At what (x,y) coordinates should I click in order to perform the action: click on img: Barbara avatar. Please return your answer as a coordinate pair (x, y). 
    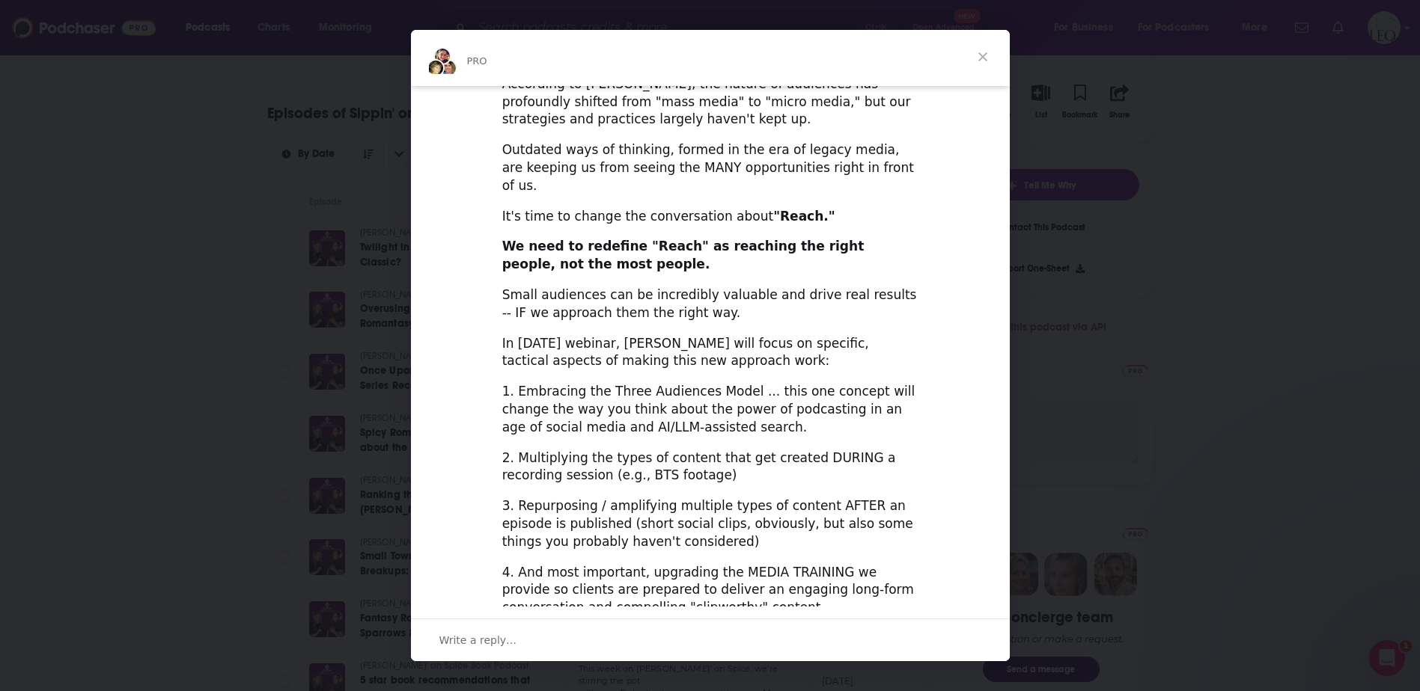
    Looking at the image, I should click on (436, 68).